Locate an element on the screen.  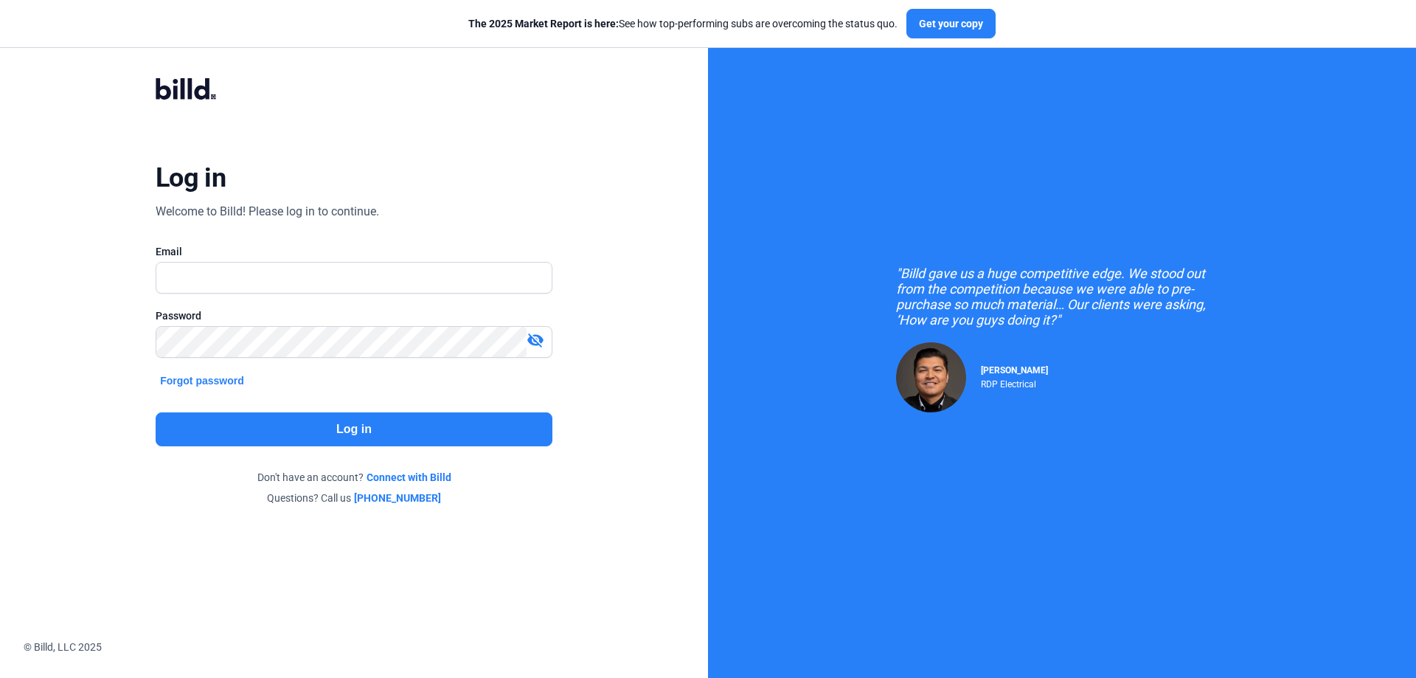
button: Forgot password is located at coordinates (202, 381).